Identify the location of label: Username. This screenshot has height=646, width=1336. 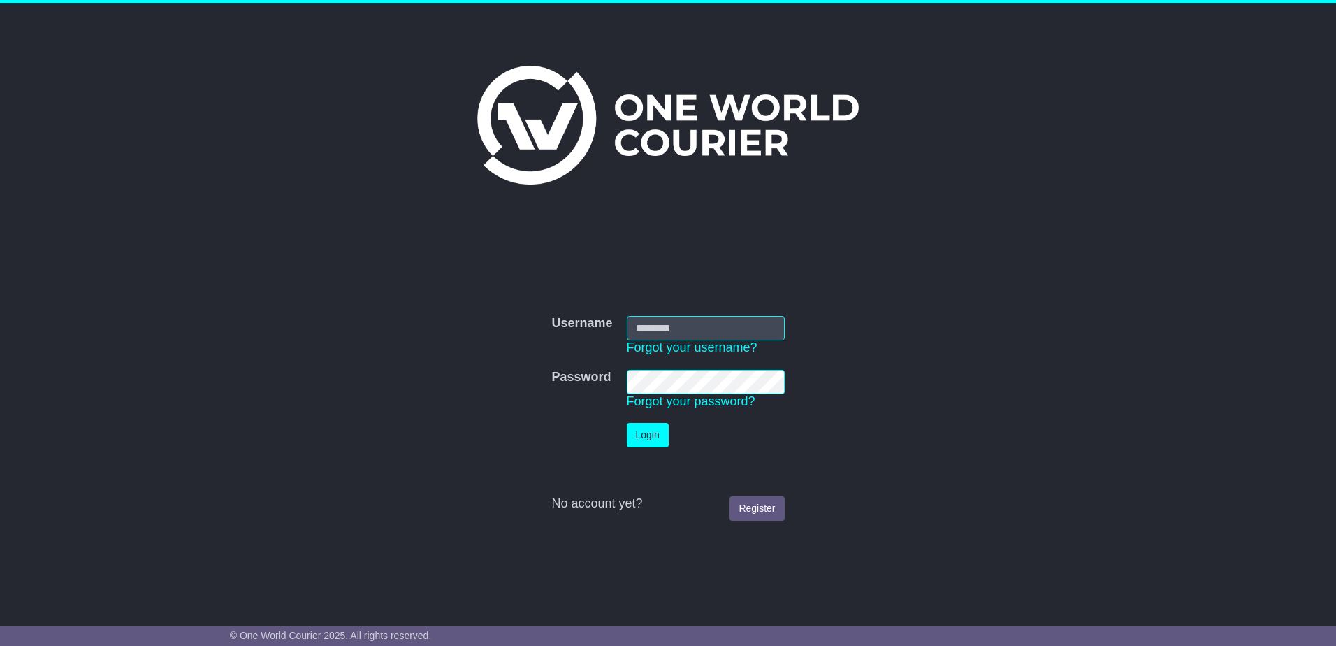
(581, 324).